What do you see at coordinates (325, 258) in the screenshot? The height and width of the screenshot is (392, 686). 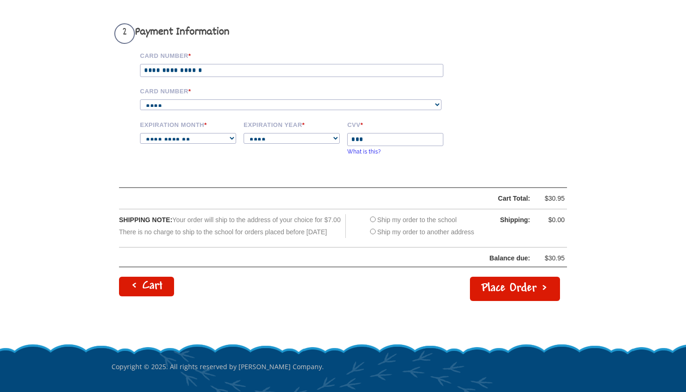 I see `div: Balance due:` at bounding box center [325, 258].